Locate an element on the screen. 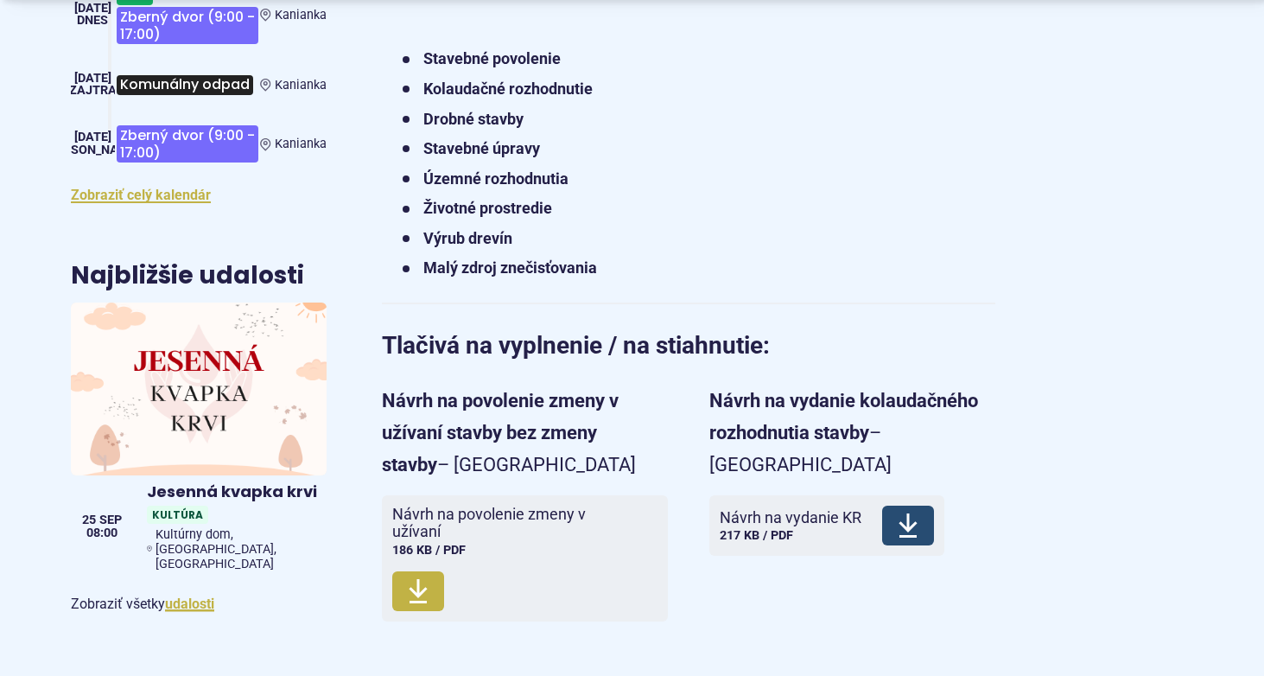 This screenshot has height=676, width=1264. a: Návrh na povolenie zmeny v užívaní186 KB / PDF is located at coordinates (524, 557).